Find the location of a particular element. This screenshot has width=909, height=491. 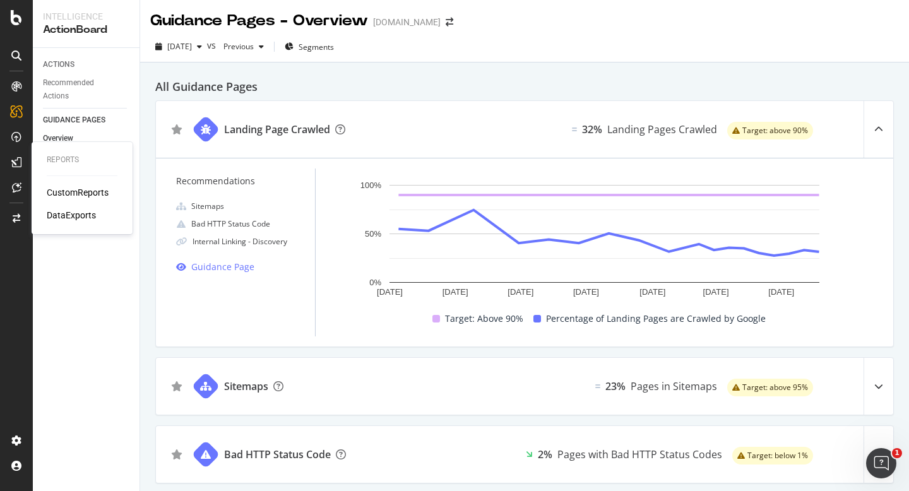

div: Reports is located at coordinates (82, 160).